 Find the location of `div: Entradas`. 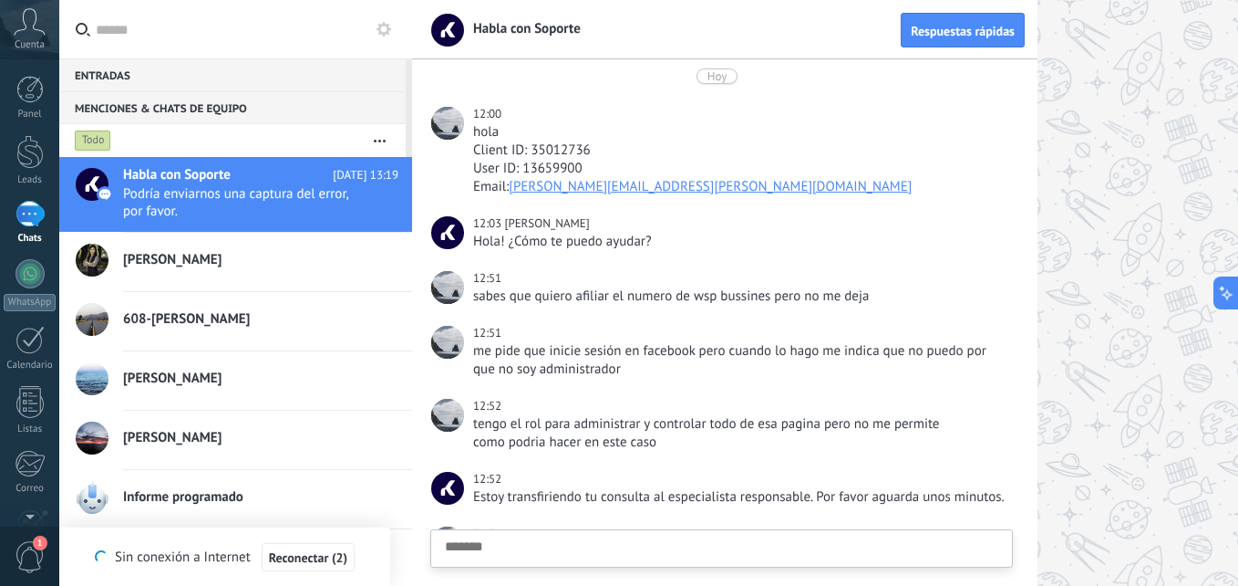

div: Entradas is located at coordinates (233, 75).